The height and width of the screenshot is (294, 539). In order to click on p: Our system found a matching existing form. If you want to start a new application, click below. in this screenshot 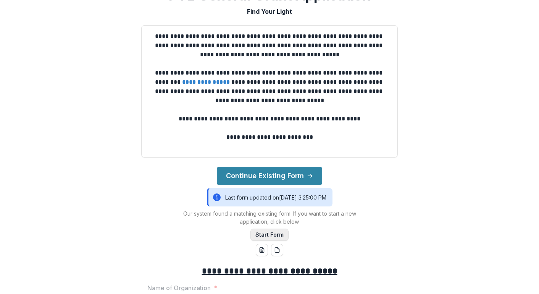, I will do `click(270, 217)`.